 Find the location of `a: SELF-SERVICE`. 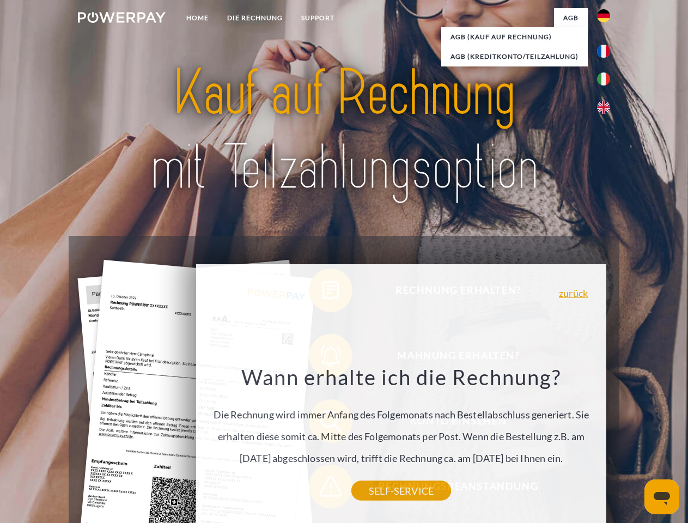

a: SELF-SERVICE is located at coordinates (401, 491).